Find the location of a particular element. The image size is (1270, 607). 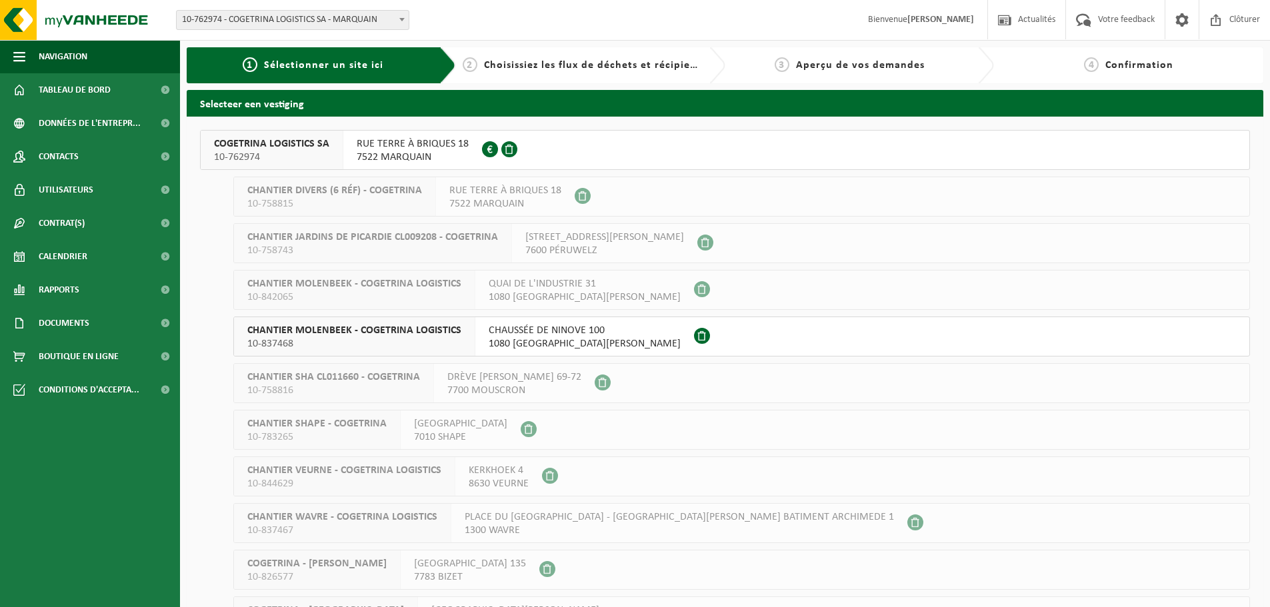

span: Choisissiez les flux de déchets et récipients is located at coordinates (595, 65).